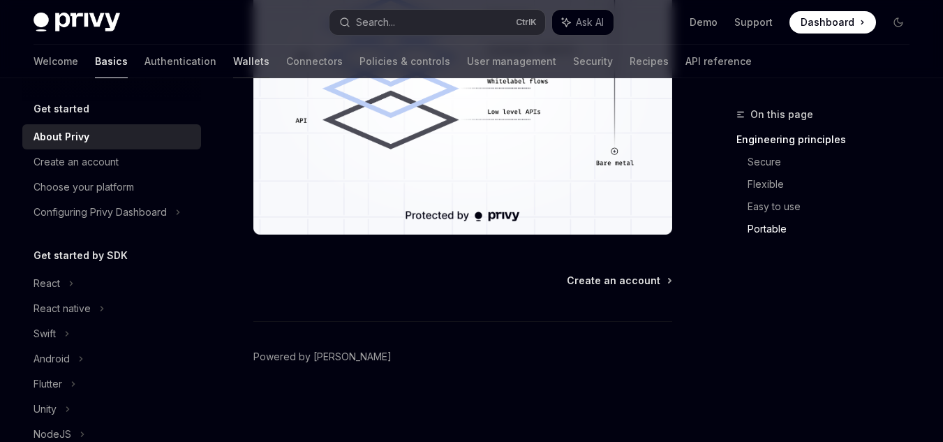 The image size is (943, 442). What do you see at coordinates (834, 162) in the screenshot?
I see `a: Secure` at bounding box center [834, 162].